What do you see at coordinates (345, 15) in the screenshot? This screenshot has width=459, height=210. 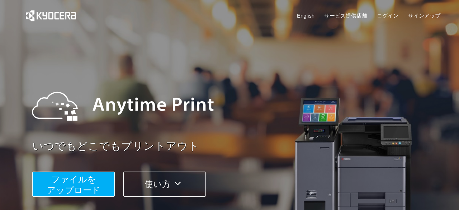 I see `a: サービス提供店舗` at bounding box center [345, 15].